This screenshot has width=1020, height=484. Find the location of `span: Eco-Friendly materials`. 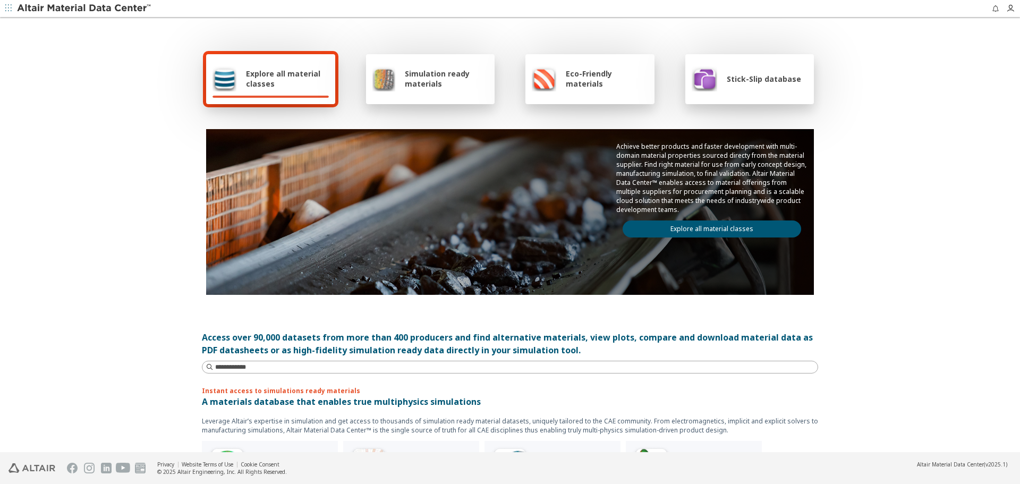

span: Eco-Friendly materials is located at coordinates (606, 79).